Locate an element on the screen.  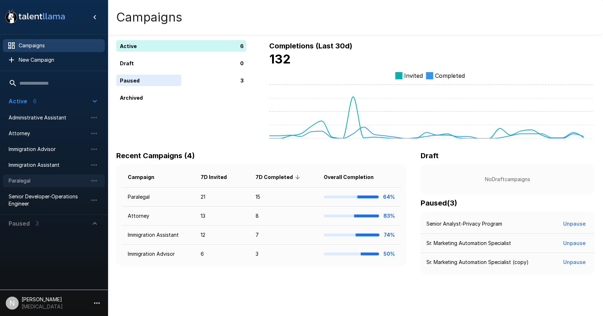
b: Recent Campaigns (4) is located at coordinates (155, 156).